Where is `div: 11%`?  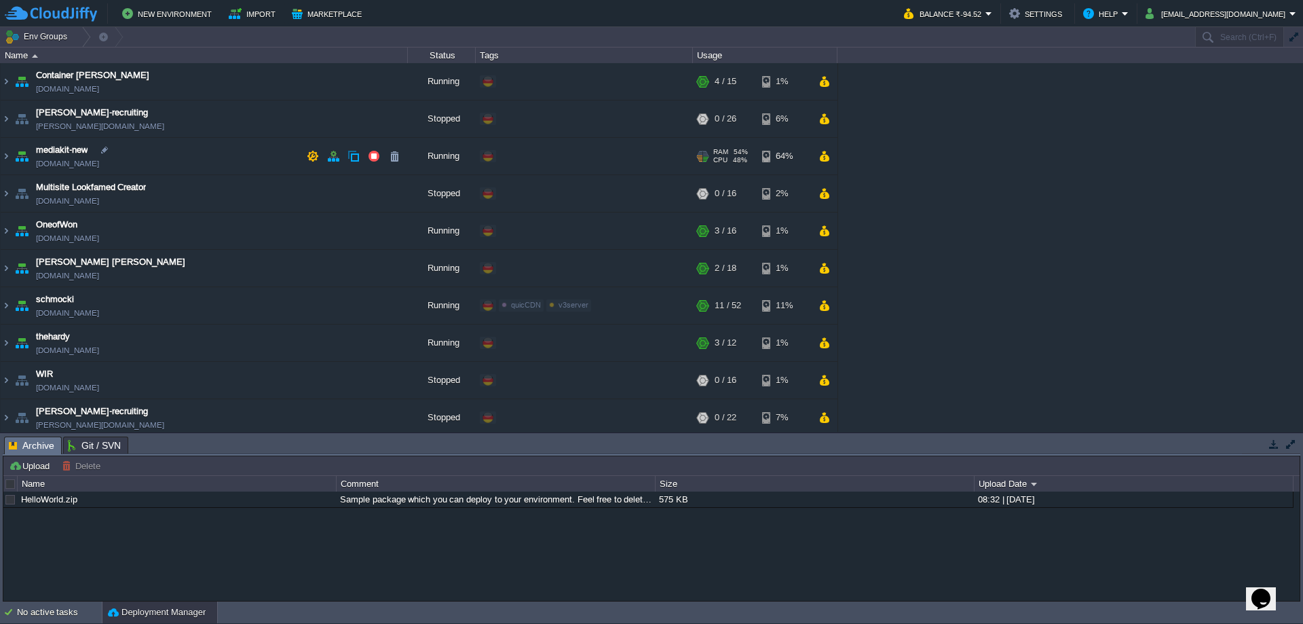 div: 11% is located at coordinates (784, 305).